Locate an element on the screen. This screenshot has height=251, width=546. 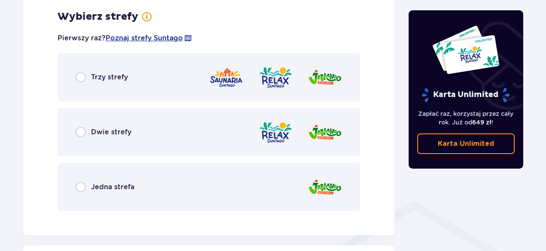
p: Pierwszy raz? is located at coordinates (125, 38).